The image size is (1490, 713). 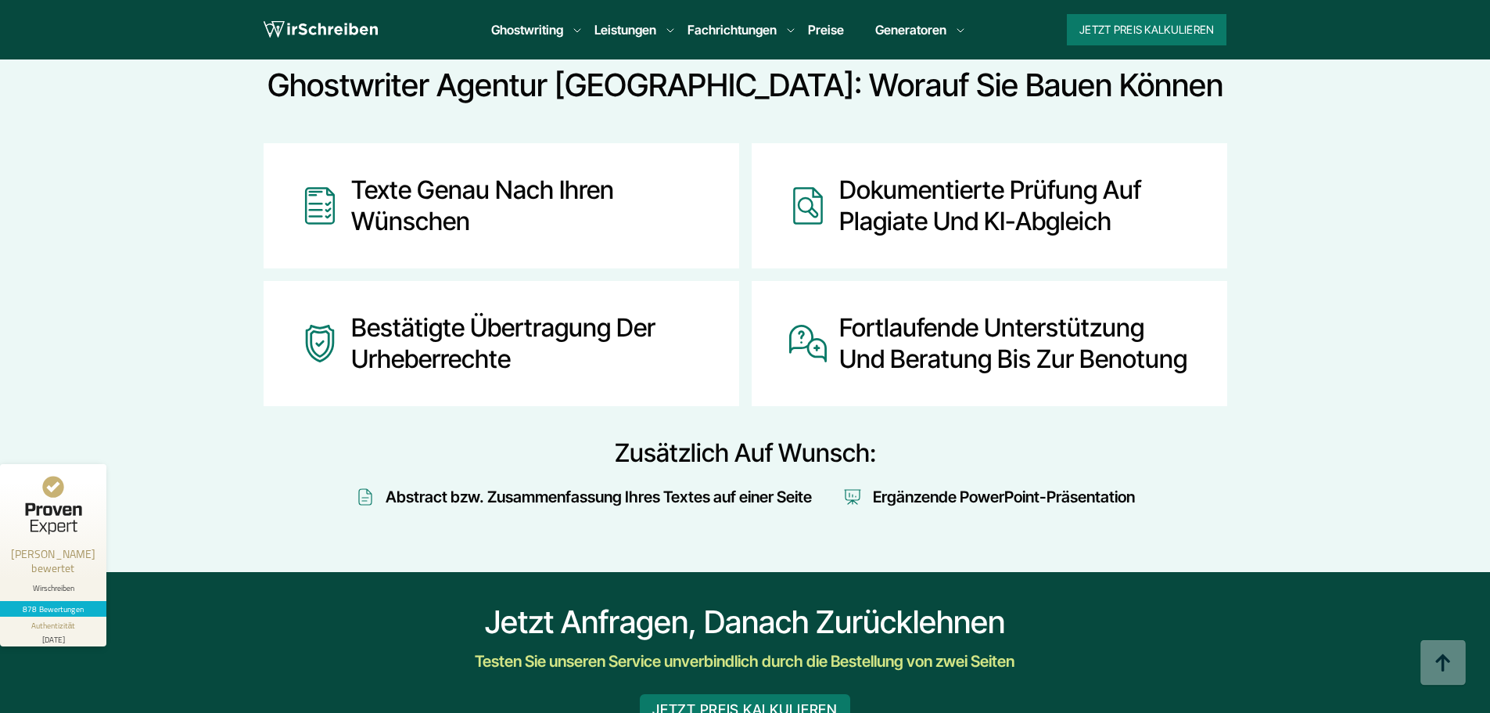 I want to click on img: Bestätigte Übertragung der Urheberrechte, so click(x=320, y=343).